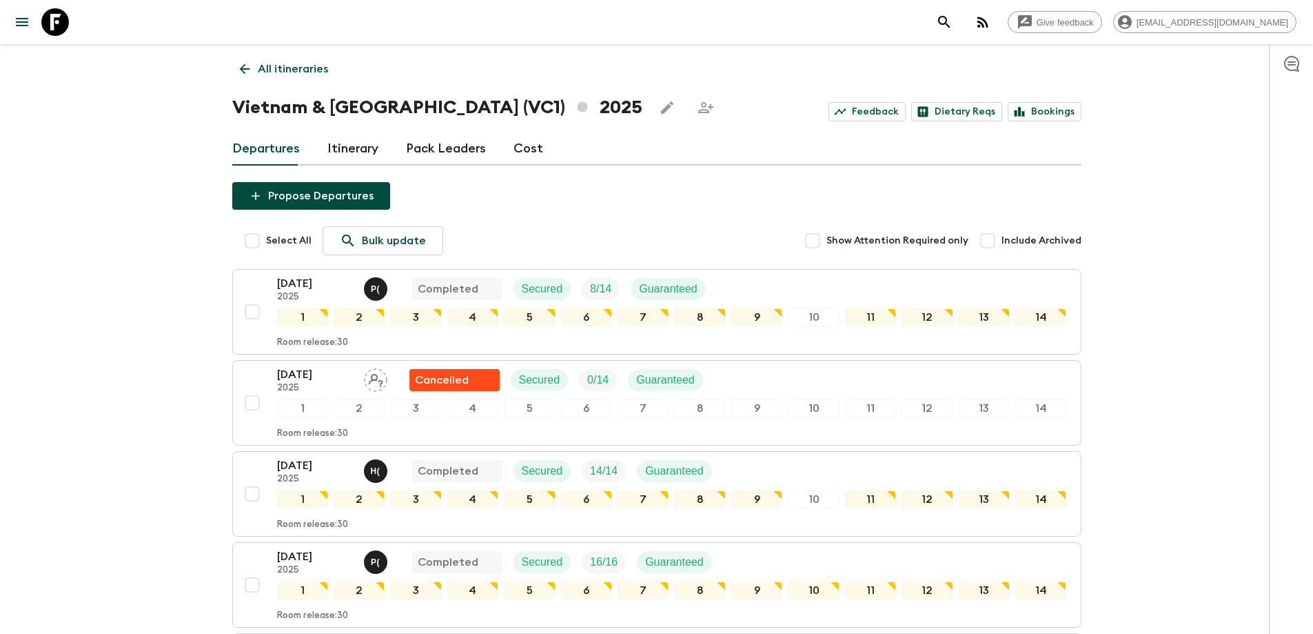 The height and width of the screenshot is (634, 1313). I want to click on button: Propose Departures, so click(311, 196).